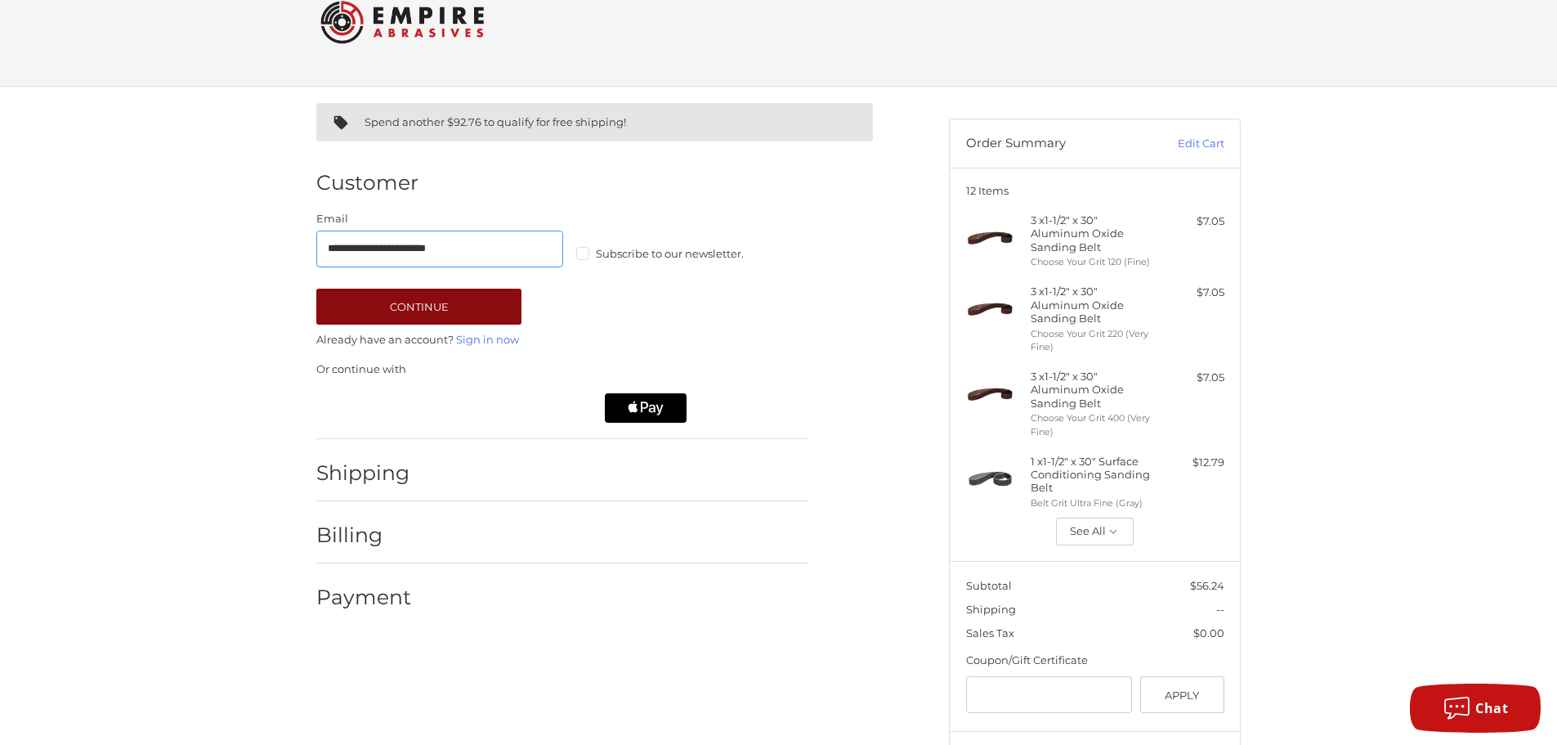 This screenshot has width=1557, height=745. Describe the element at coordinates (367, 182) in the screenshot. I see `h2: Customer` at that location.